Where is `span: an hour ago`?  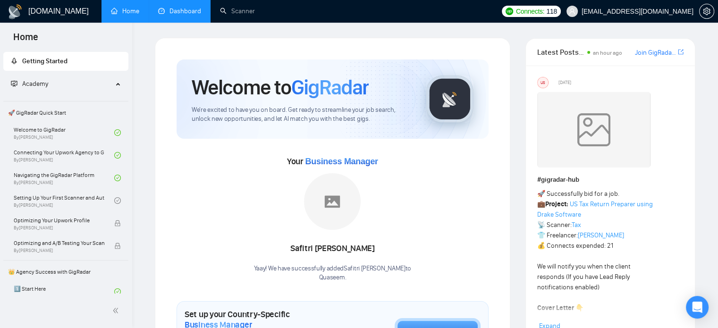
span: an hour ago is located at coordinates (607, 53).